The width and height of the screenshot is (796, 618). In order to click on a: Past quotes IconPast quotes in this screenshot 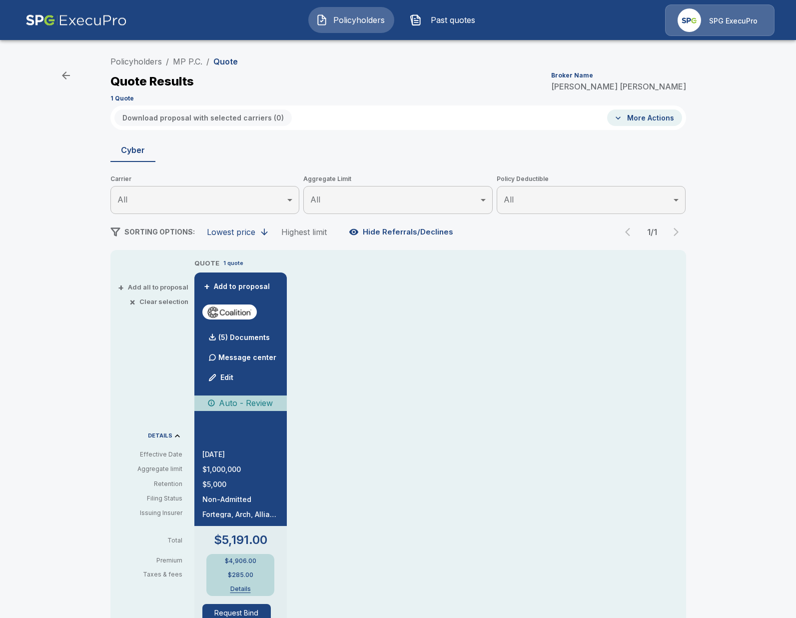, I will do `click(445, 20)`.